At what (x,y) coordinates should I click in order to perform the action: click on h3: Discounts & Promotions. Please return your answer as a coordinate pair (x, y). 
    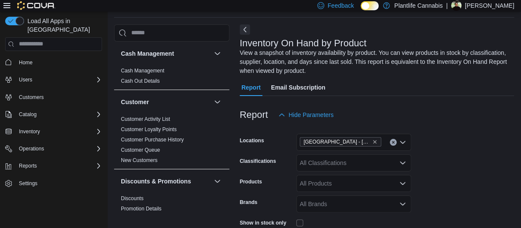
    Looking at the image, I should click on (156, 181).